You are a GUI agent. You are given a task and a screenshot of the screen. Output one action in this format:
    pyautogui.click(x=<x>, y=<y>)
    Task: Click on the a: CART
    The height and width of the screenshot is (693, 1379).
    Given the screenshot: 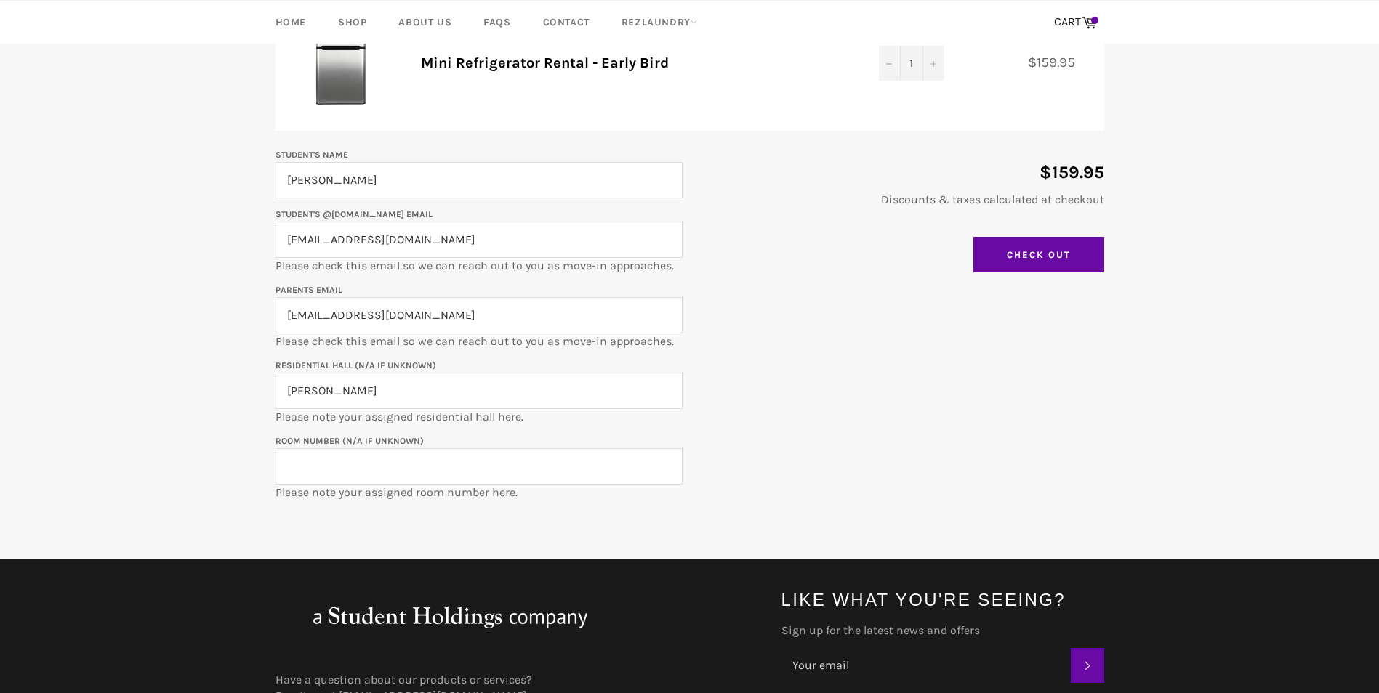 What is the action you would take?
    pyautogui.click(x=1075, y=23)
    